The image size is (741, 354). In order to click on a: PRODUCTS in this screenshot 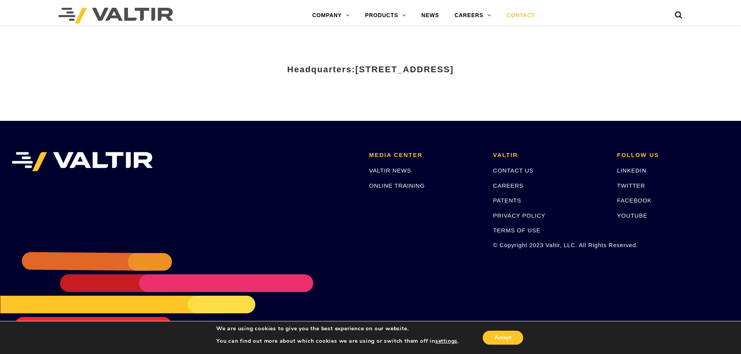, I will do `click(386, 16)`.